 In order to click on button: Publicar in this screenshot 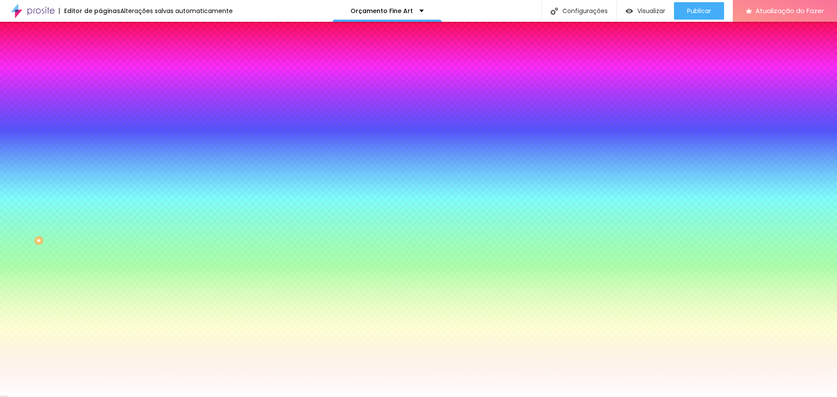, I will do `click(698, 11)`.